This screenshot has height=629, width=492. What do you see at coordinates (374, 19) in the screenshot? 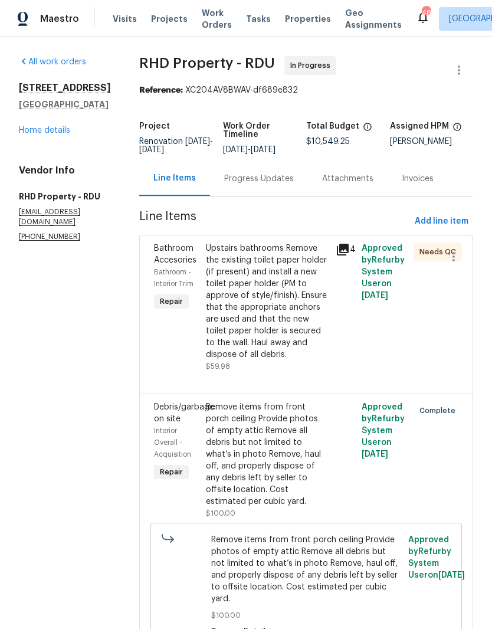
I see `span: Geo Assignments` at bounding box center [374, 19].